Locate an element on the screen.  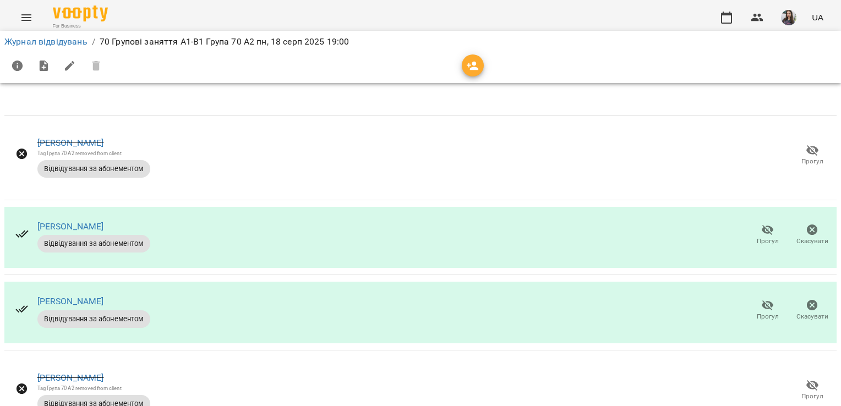
button: UA is located at coordinates (818, 17).